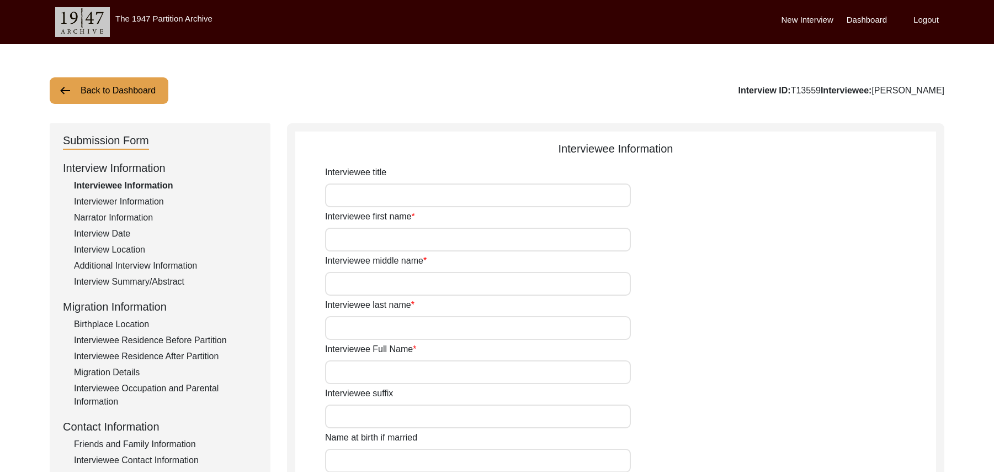 The image size is (994, 472). Describe the element at coordinates (166, 282) in the screenshot. I see `div: Interview Summary/Abstract` at that location.